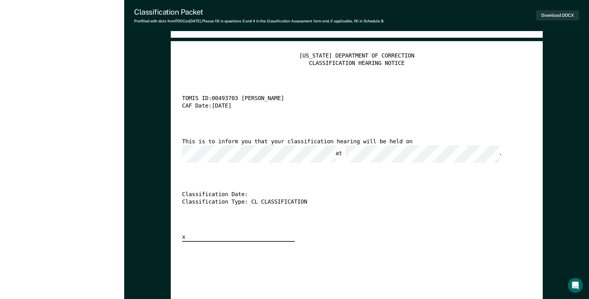 This screenshot has width=589, height=299. What do you see at coordinates (356, 63) in the screenshot?
I see `div: CLASSIFICATION HEARING NOTICE` at bounding box center [356, 63].